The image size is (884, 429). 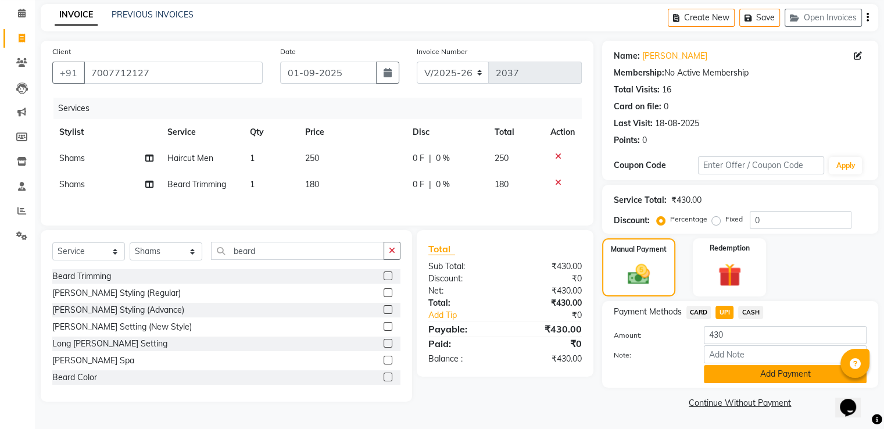 What do you see at coordinates (76, 15) in the screenshot?
I see `a: INVOICE` at bounding box center [76, 15].